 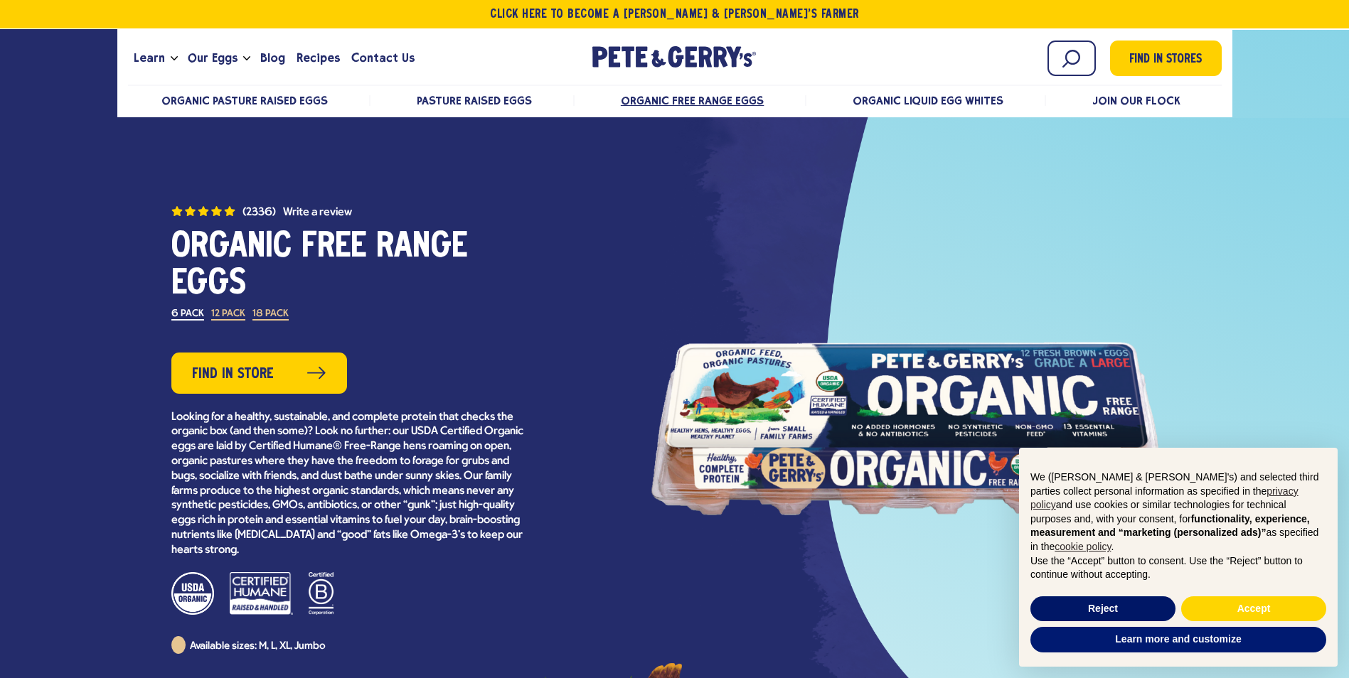 I want to click on nav: desktop product menu, so click(x=675, y=100).